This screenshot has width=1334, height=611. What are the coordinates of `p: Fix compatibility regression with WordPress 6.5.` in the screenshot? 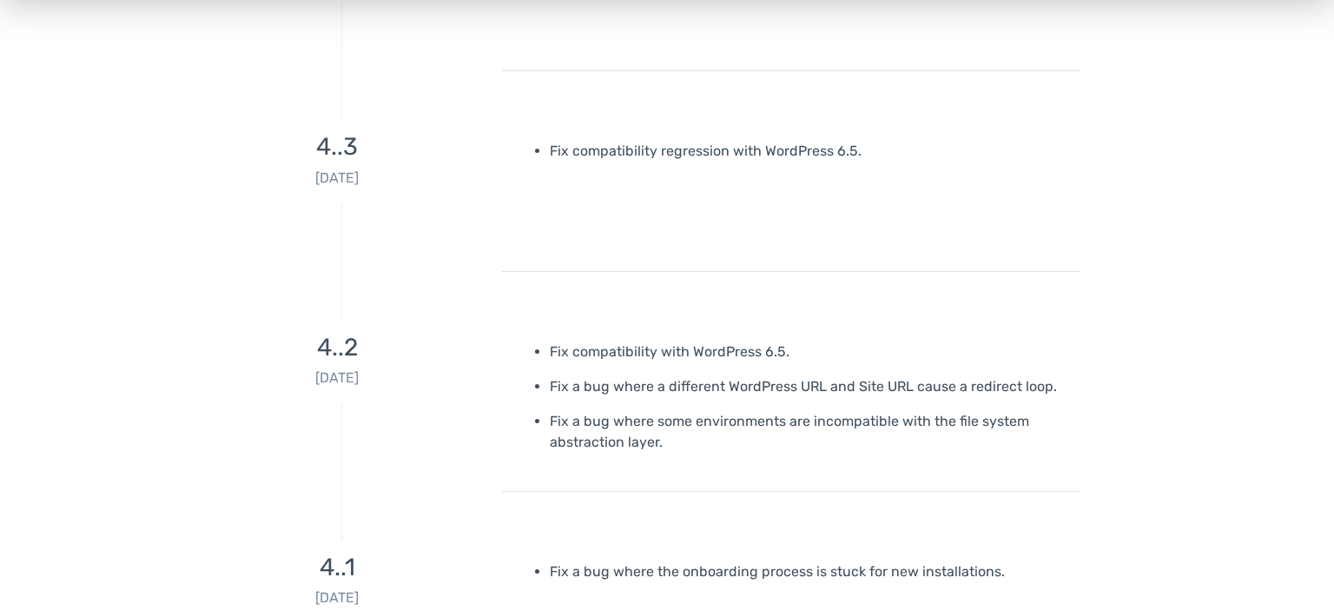 It's located at (808, 151).